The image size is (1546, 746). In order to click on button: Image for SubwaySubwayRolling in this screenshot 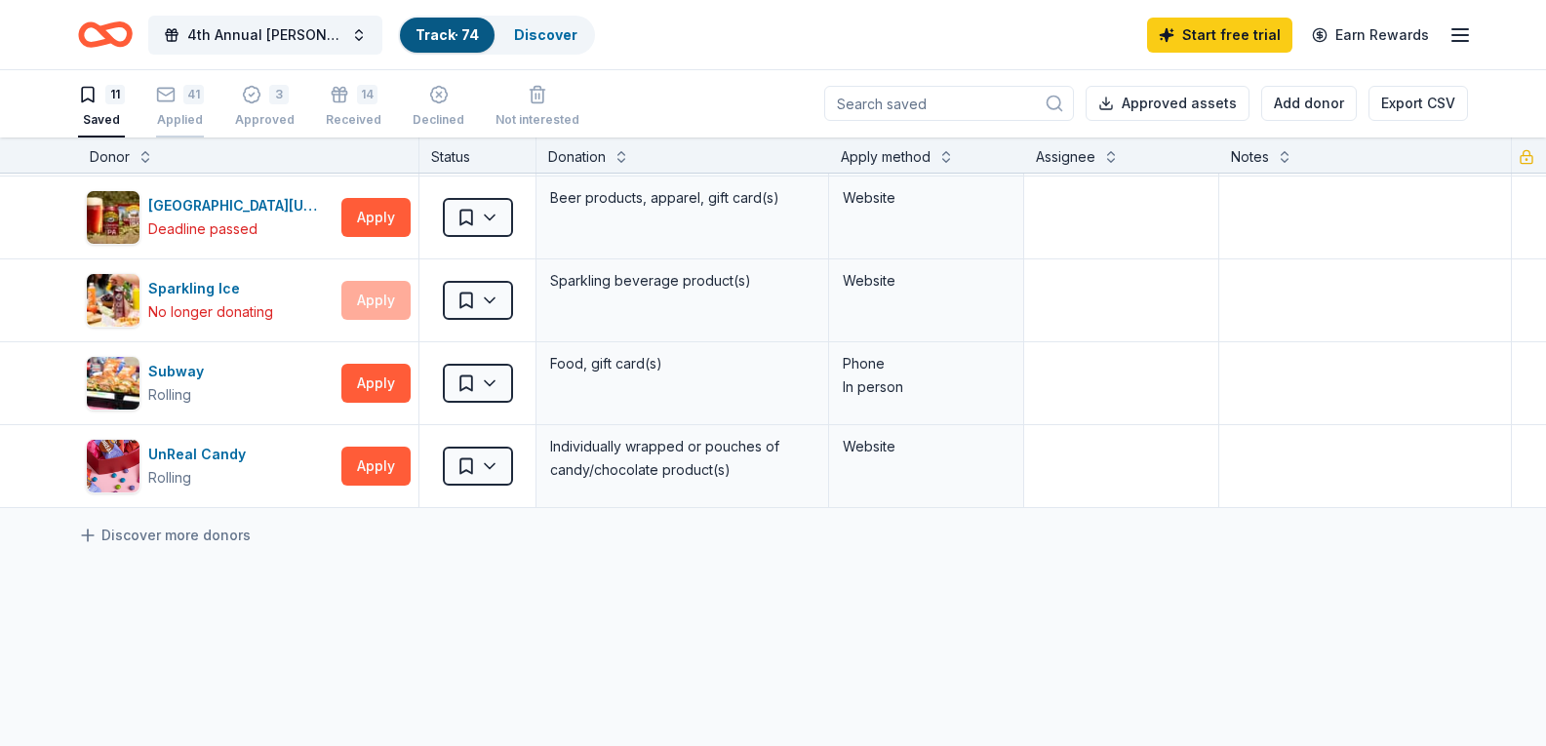, I will do `click(210, 383)`.